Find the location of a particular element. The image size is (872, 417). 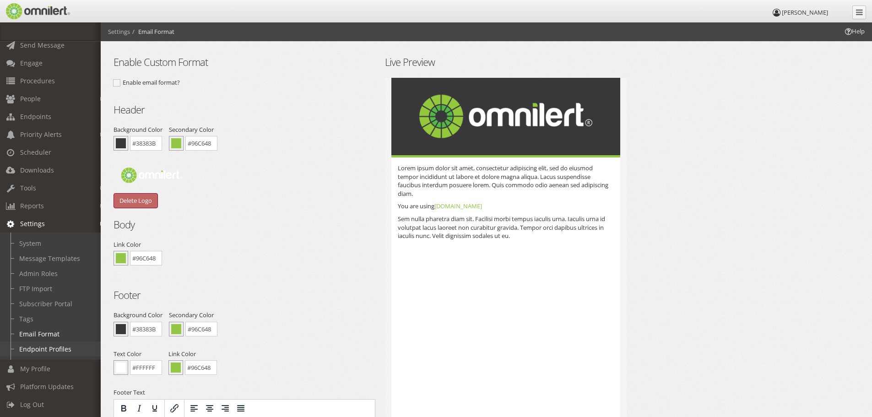

span: Platform Updates is located at coordinates (47, 386).